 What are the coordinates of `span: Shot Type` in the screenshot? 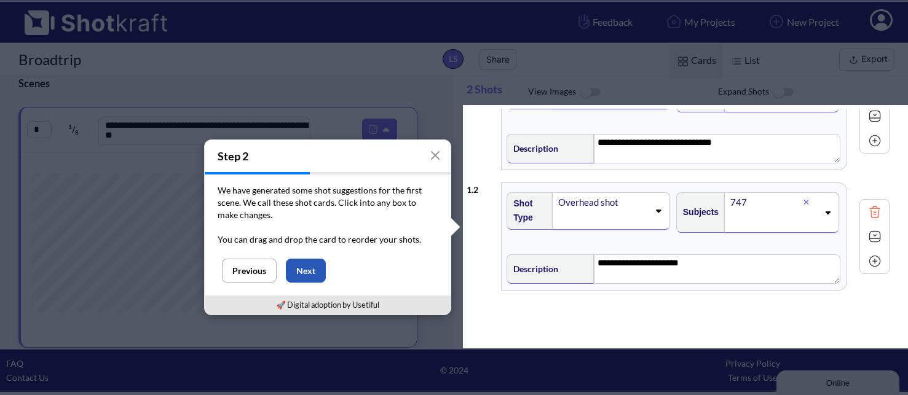 It's located at (527, 211).